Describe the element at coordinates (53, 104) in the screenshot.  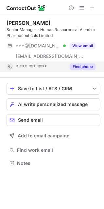
I see `span: AI write personalized message` at that location.